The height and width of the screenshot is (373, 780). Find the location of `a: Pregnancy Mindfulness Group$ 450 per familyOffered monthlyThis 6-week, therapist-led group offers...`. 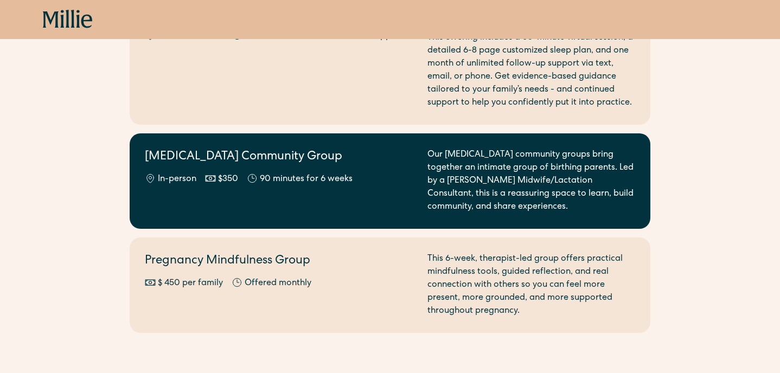

a: Pregnancy Mindfulness Group$ 450 per familyOffered monthlyThis 6-week, therapist-led group offers... is located at coordinates (390, 285).